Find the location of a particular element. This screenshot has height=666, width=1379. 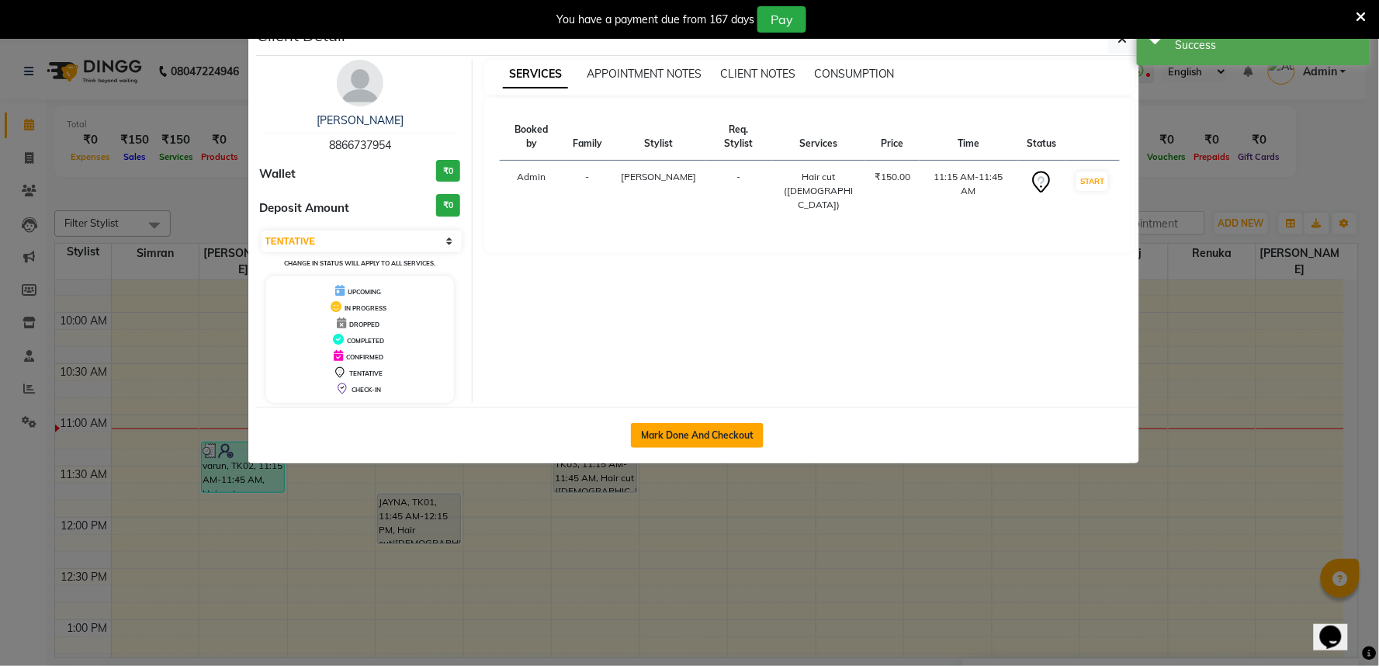

button: Pay is located at coordinates (782, 19).